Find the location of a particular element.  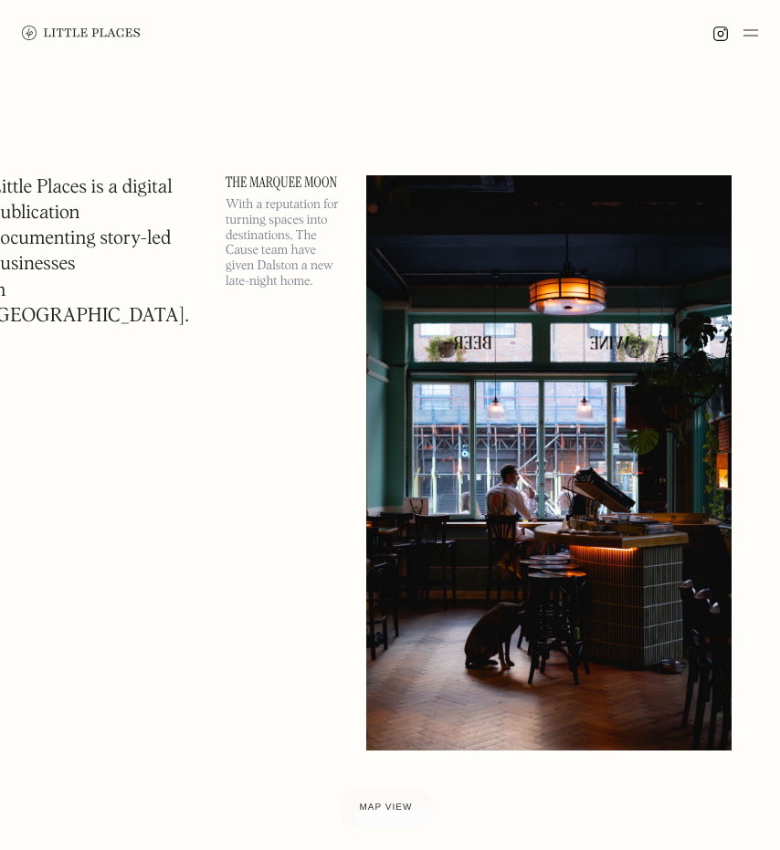

img: The Marquee Moon is located at coordinates (549, 463).